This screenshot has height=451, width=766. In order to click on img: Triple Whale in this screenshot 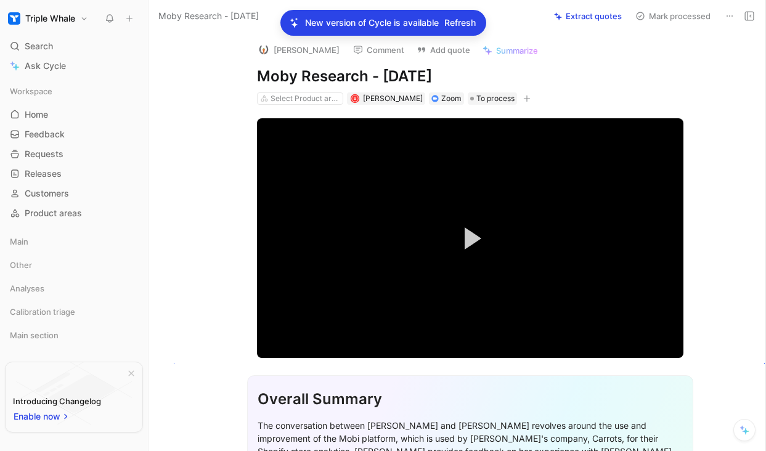, I will do `click(14, 18)`.